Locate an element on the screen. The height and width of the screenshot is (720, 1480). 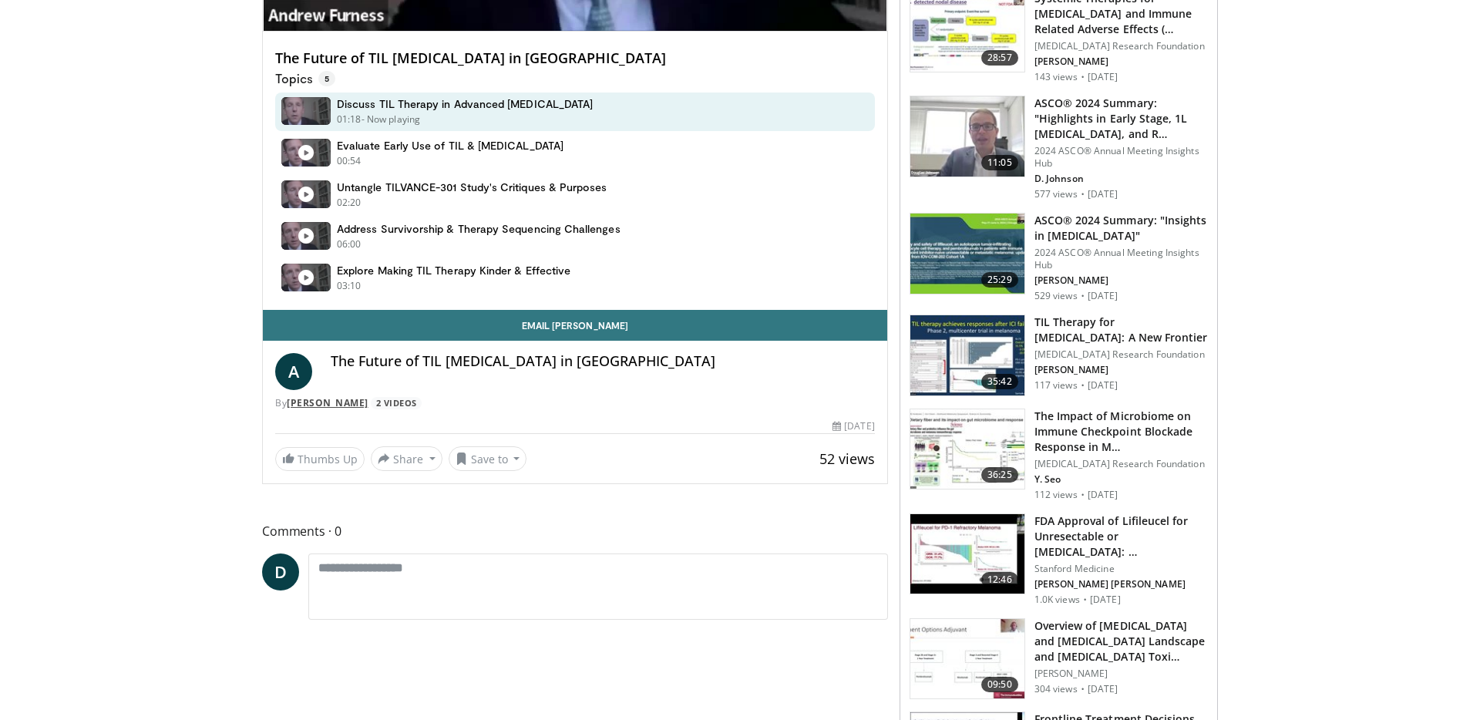
span: A is located at coordinates (294, 372).